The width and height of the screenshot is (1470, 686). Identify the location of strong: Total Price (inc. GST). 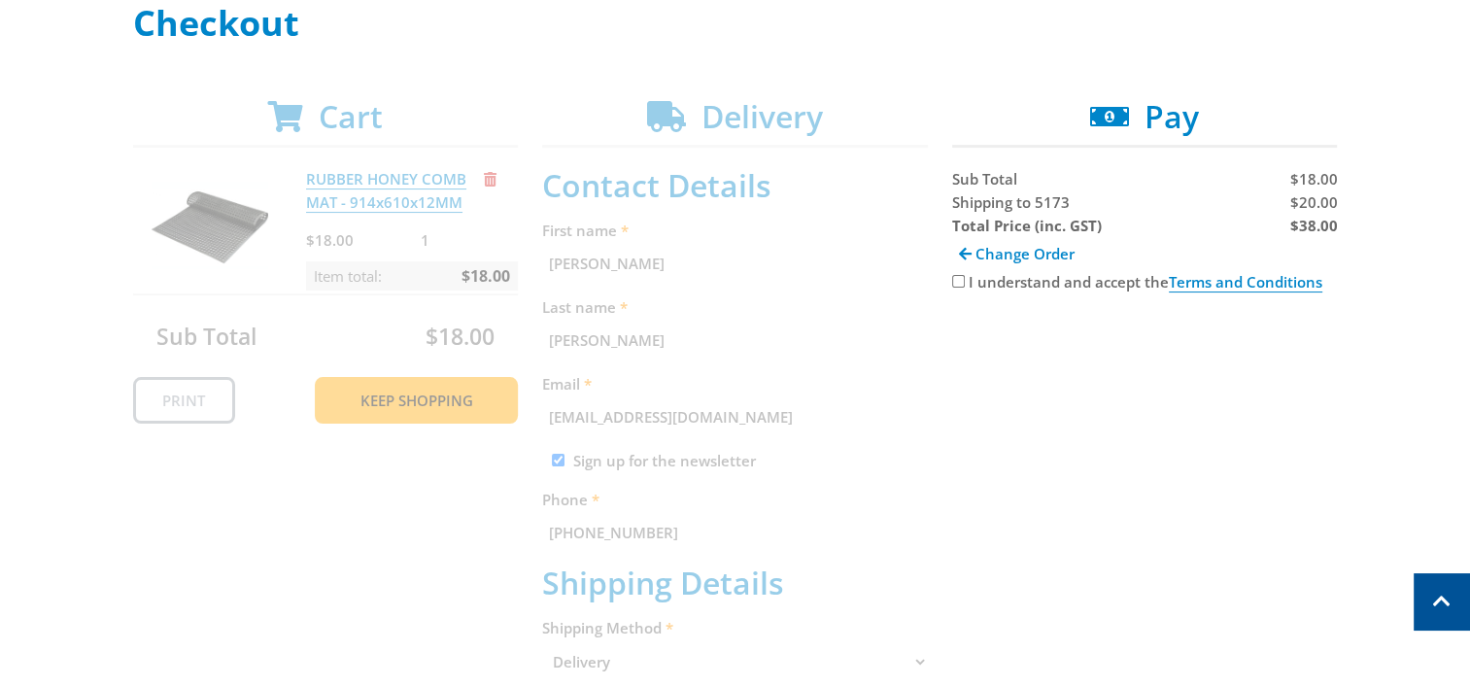
(1027, 225).